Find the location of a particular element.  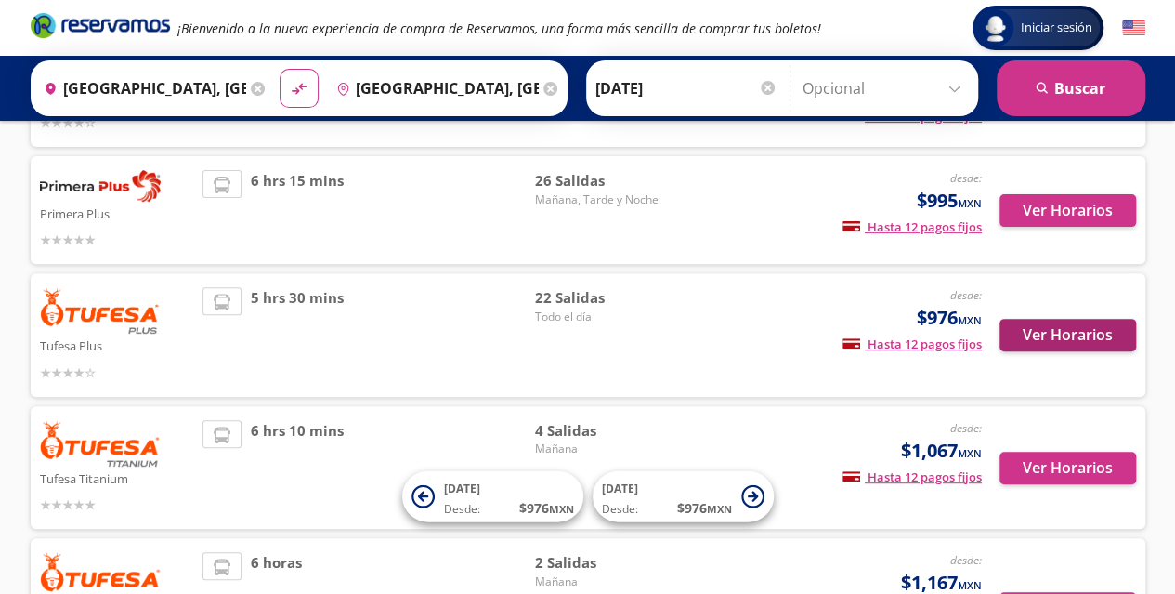

span: 4 Salidas is located at coordinates (599, 430).